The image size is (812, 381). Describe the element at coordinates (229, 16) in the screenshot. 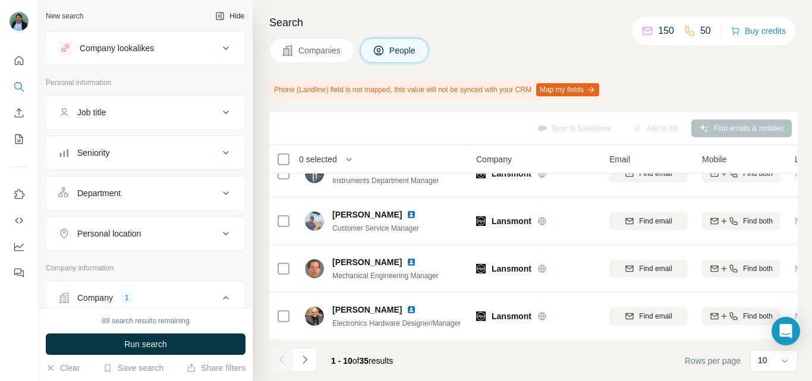

I see `button: Hide` at that location.